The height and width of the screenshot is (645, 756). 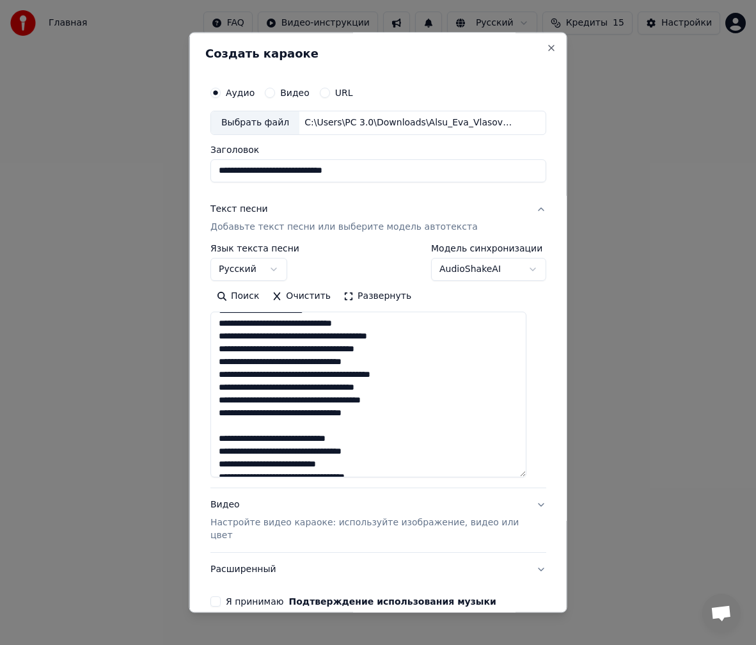 What do you see at coordinates (368, 520) in the screenshot?
I see `div: Видео` at bounding box center [368, 520].